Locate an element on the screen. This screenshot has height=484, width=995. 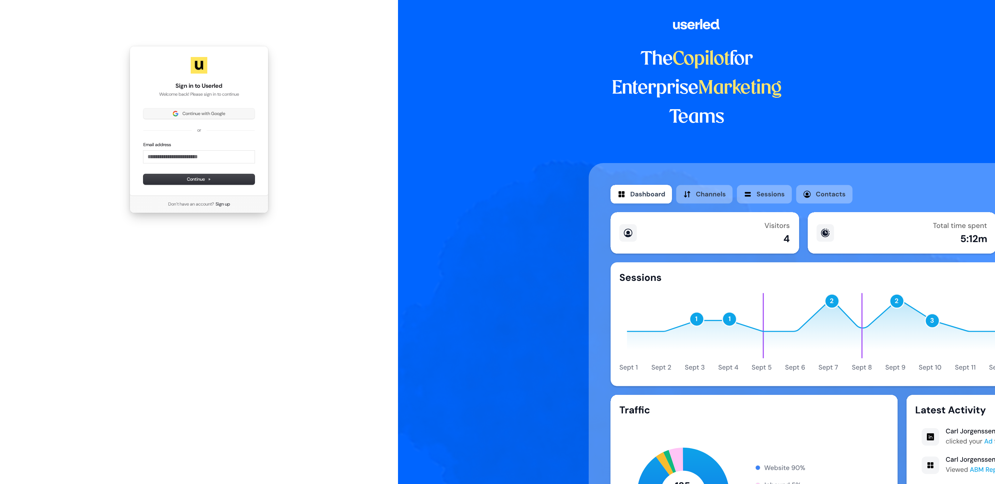
button: Continue is located at coordinates (199, 179).